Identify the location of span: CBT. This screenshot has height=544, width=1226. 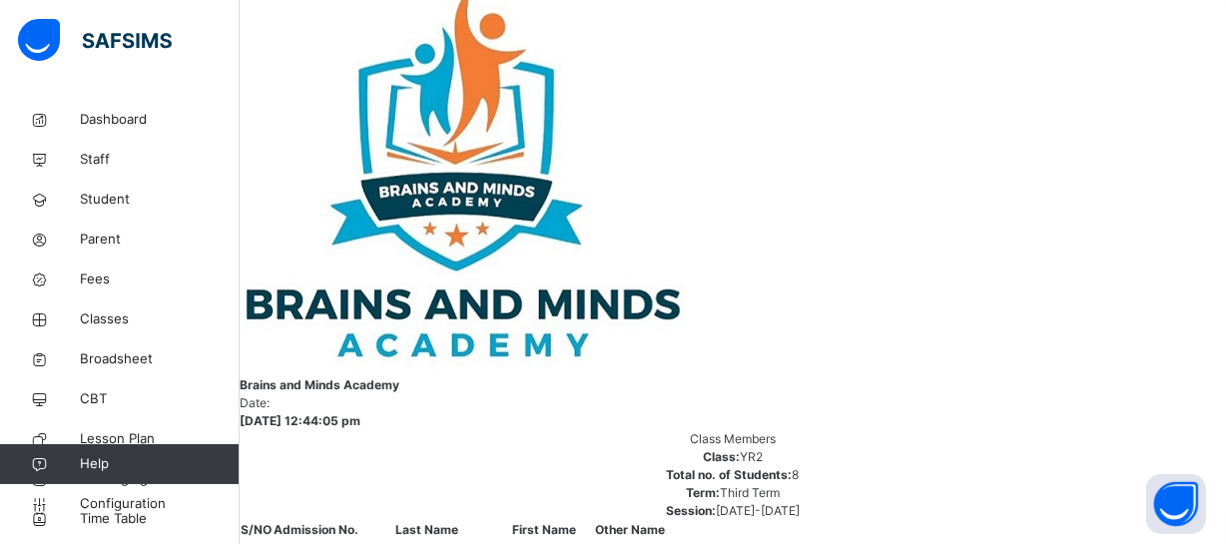
(160, 399).